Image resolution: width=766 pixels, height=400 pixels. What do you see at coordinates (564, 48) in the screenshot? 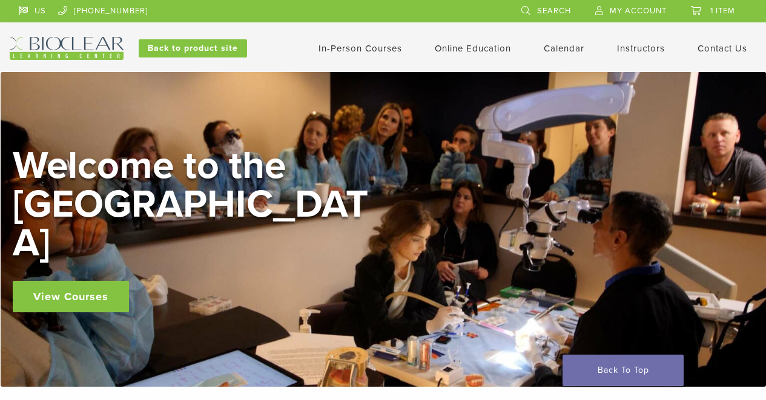
I see `a: Calendar` at bounding box center [564, 48].